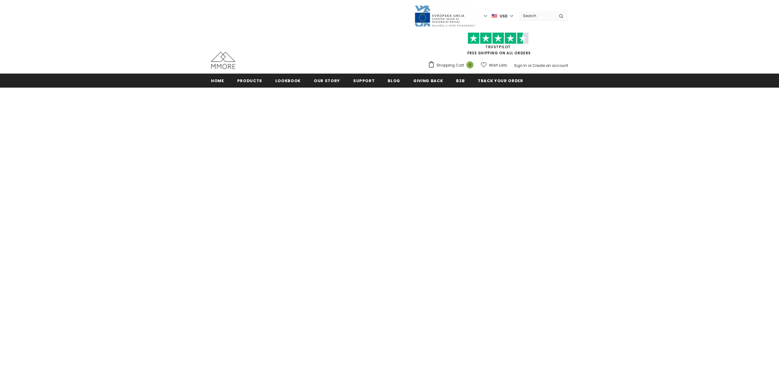 The width and height of the screenshot is (779, 392). Describe the element at coordinates (520, 65) in the screenshot. I see `a: Sign In` at that location.